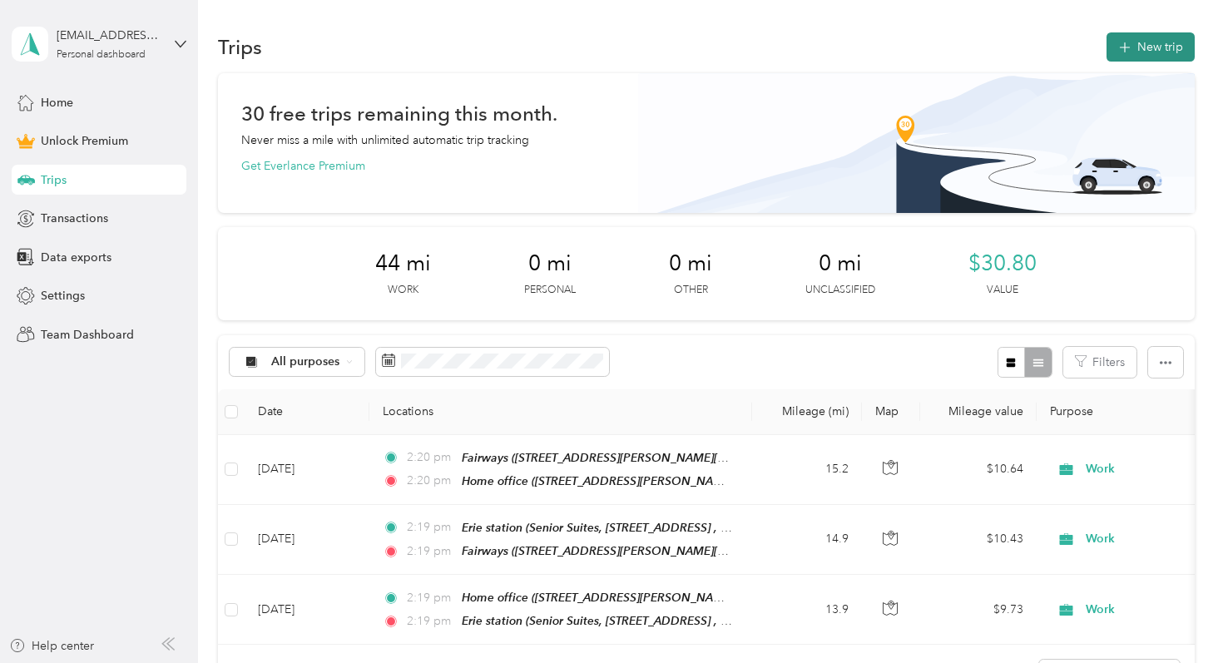 This screenshot has height=663, width=1223. I want to click on span: Data exports, so click(76, 257).